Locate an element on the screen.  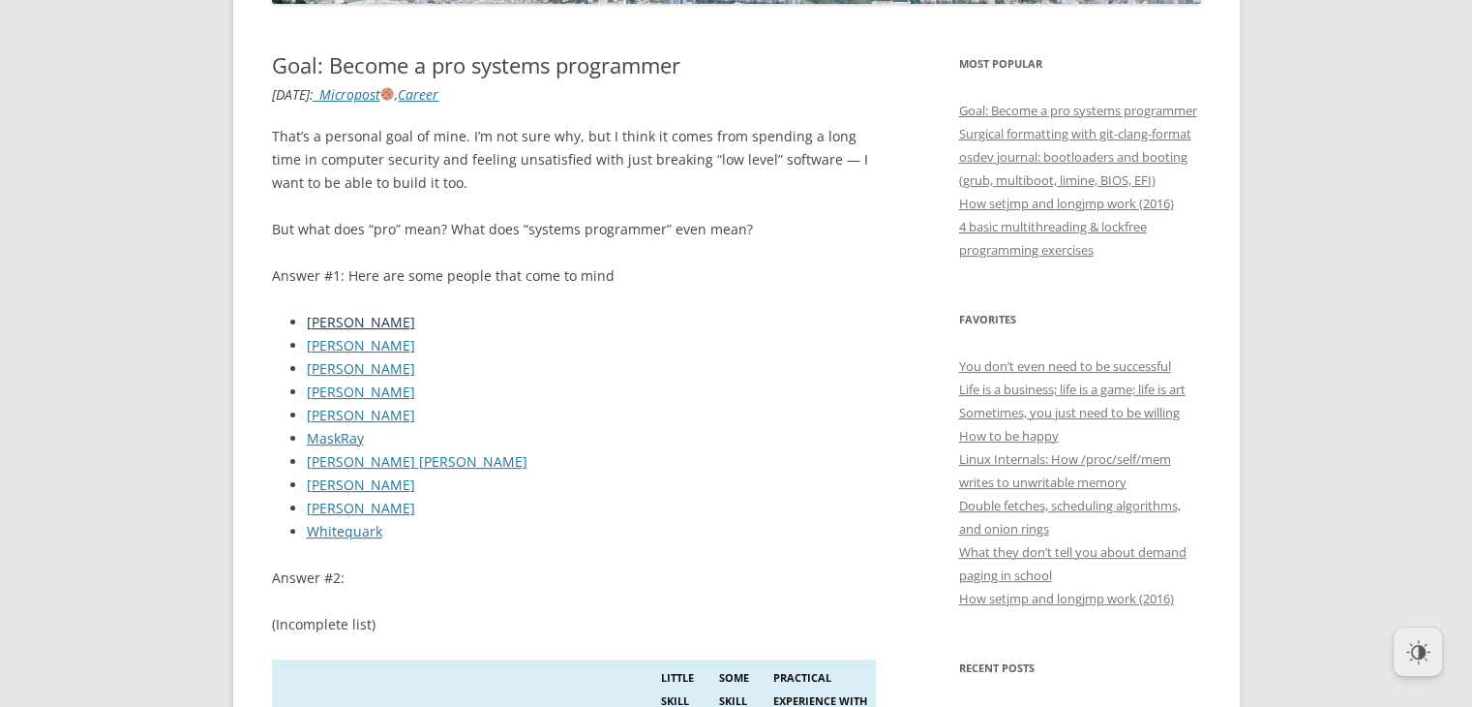
h3: Most Popular is located at coordinates (1080, 64).